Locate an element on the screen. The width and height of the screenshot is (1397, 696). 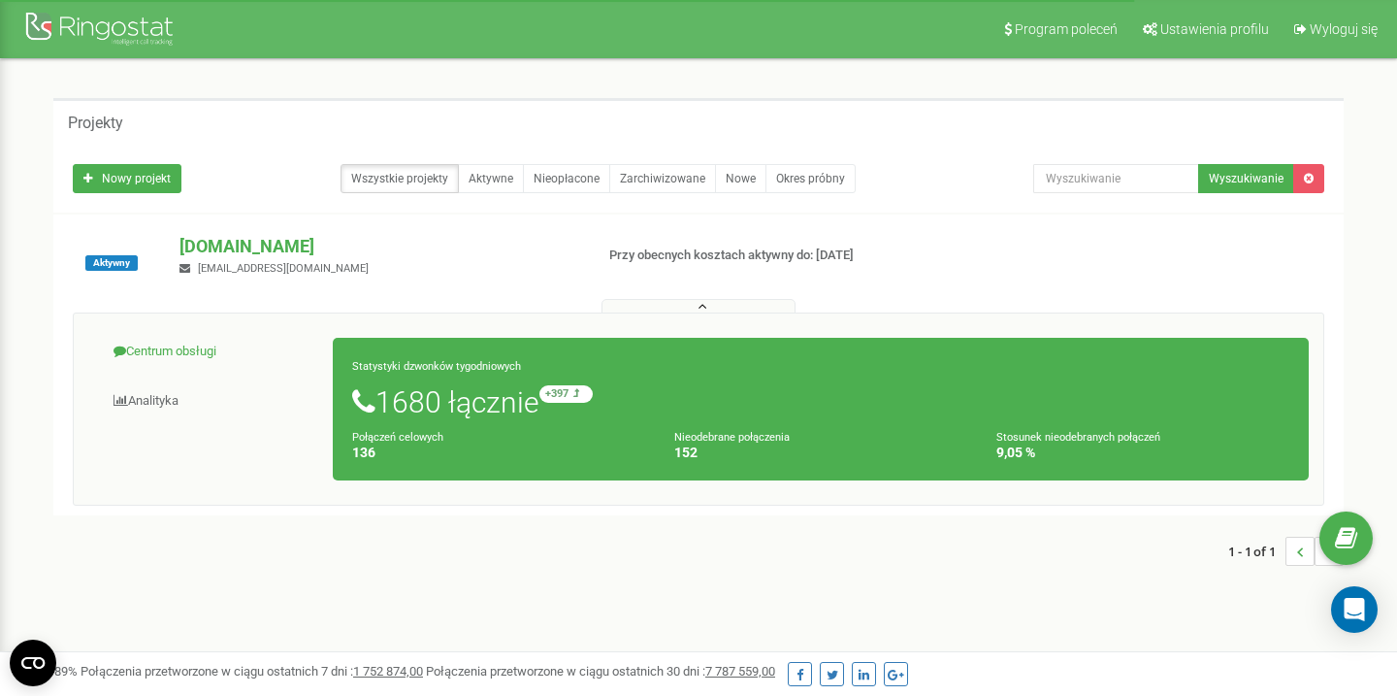
h5: Projekty is located at coordinates (95, 123).